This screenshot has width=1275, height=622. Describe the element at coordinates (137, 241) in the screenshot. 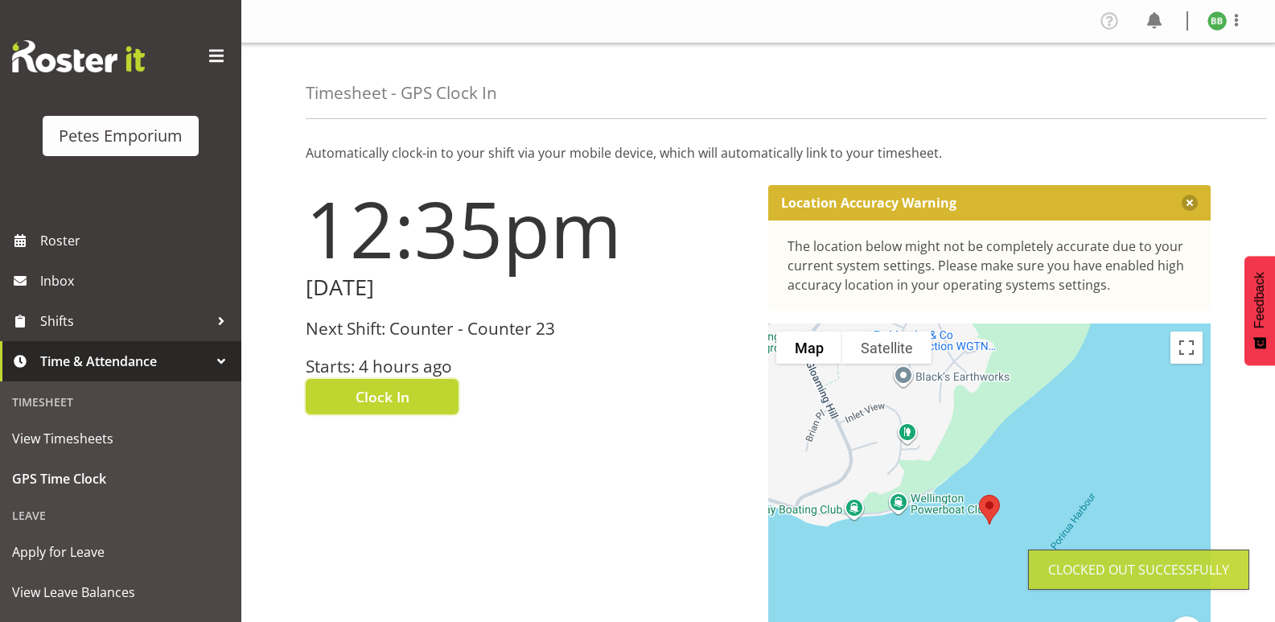

I see `span: Roster` at that location.